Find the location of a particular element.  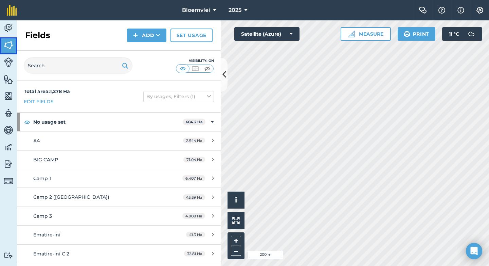

img: A cog icon is located at coordinates (480, 10).